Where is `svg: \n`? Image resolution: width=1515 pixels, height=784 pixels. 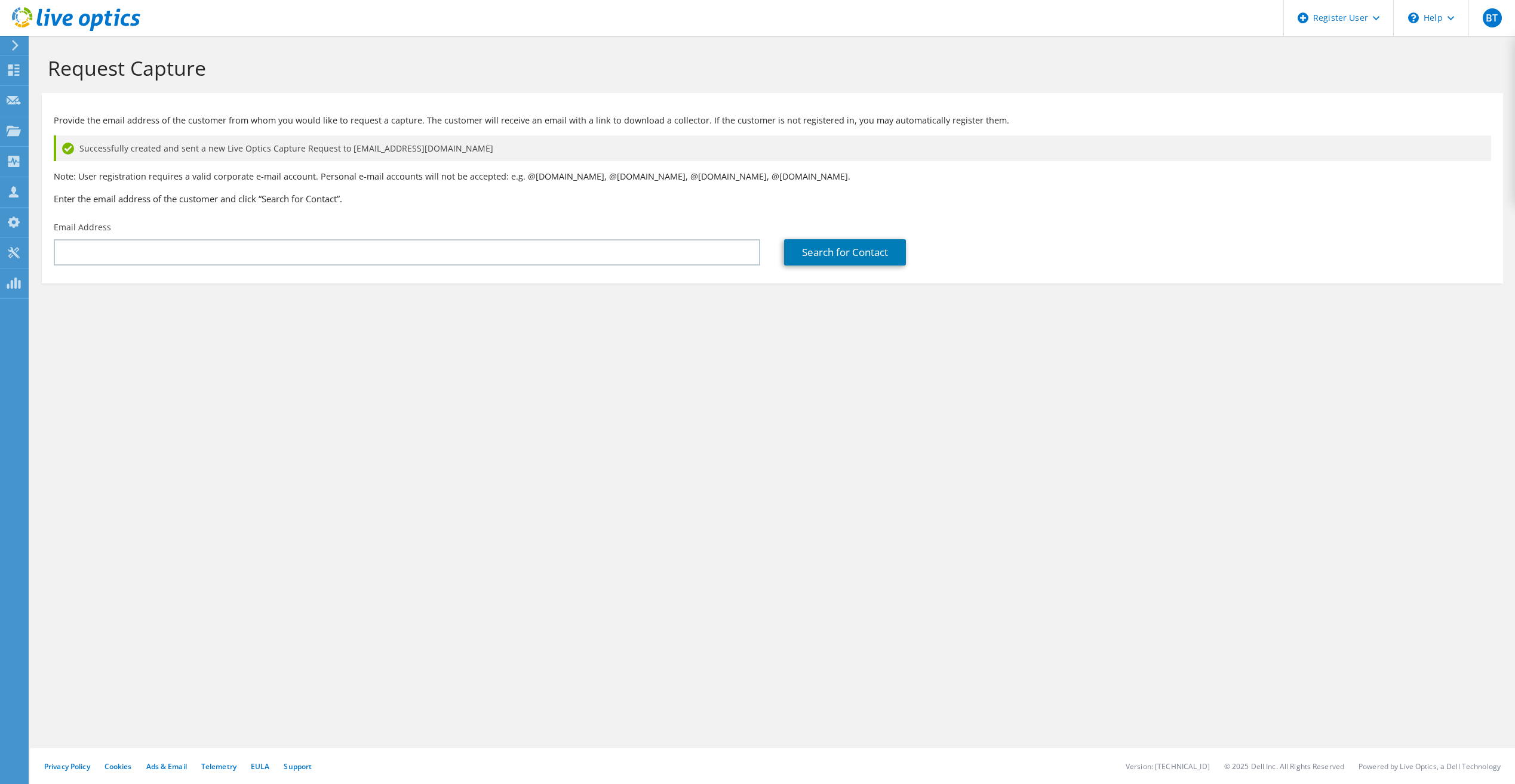
svg: \n is located at coordinates (1413, 18).